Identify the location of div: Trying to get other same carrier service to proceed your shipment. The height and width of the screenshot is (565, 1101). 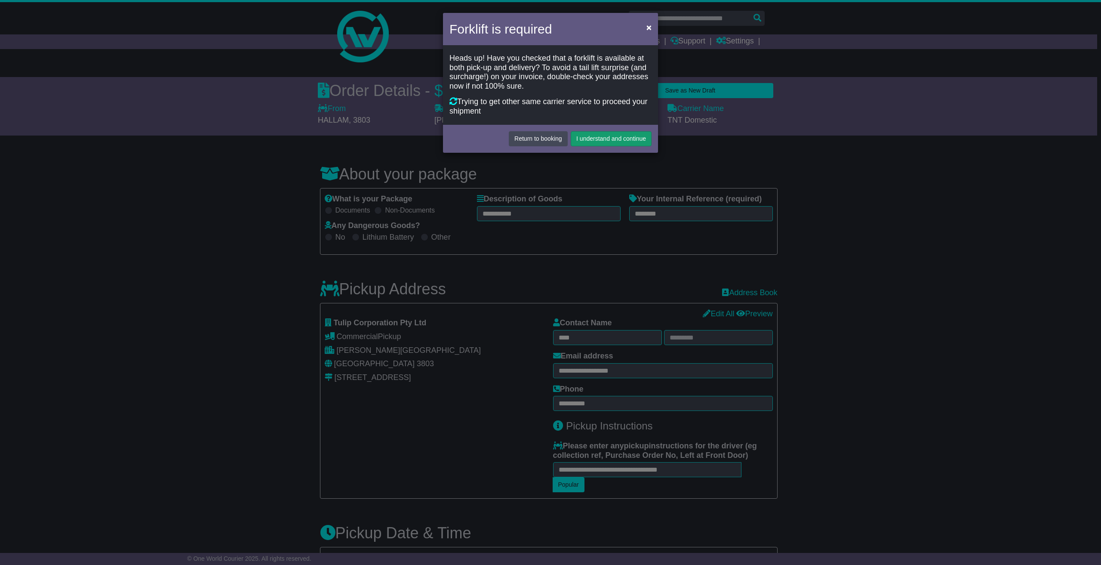
(550, 106).